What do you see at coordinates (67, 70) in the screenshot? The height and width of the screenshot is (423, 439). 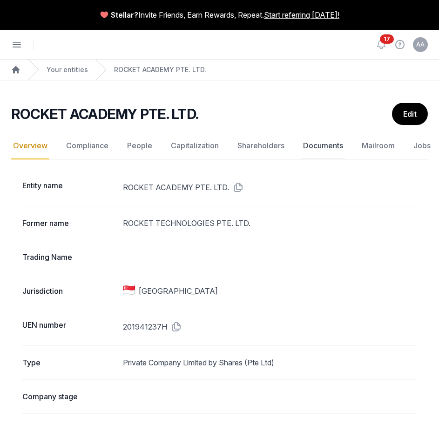 I see `a: Your entities` at bounding box center [67, 70].